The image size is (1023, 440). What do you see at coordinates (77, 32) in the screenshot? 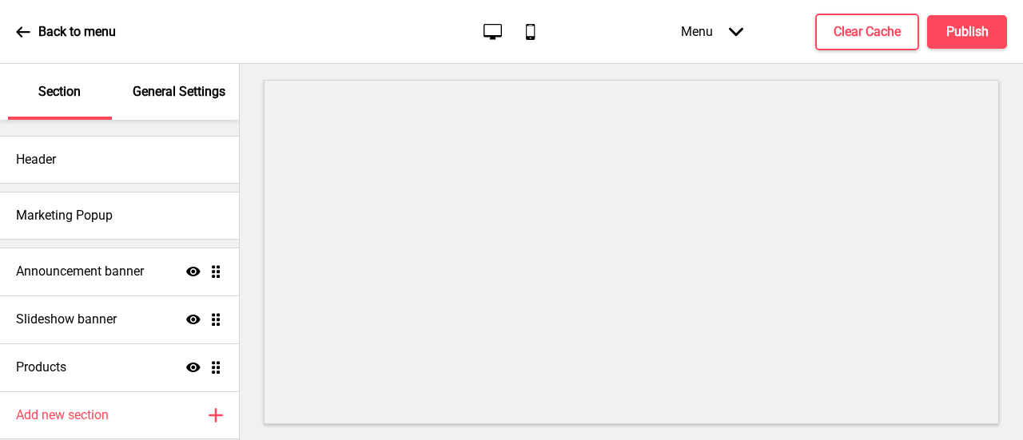
I see `p: Back to menu` at bounding box center [77, 32].